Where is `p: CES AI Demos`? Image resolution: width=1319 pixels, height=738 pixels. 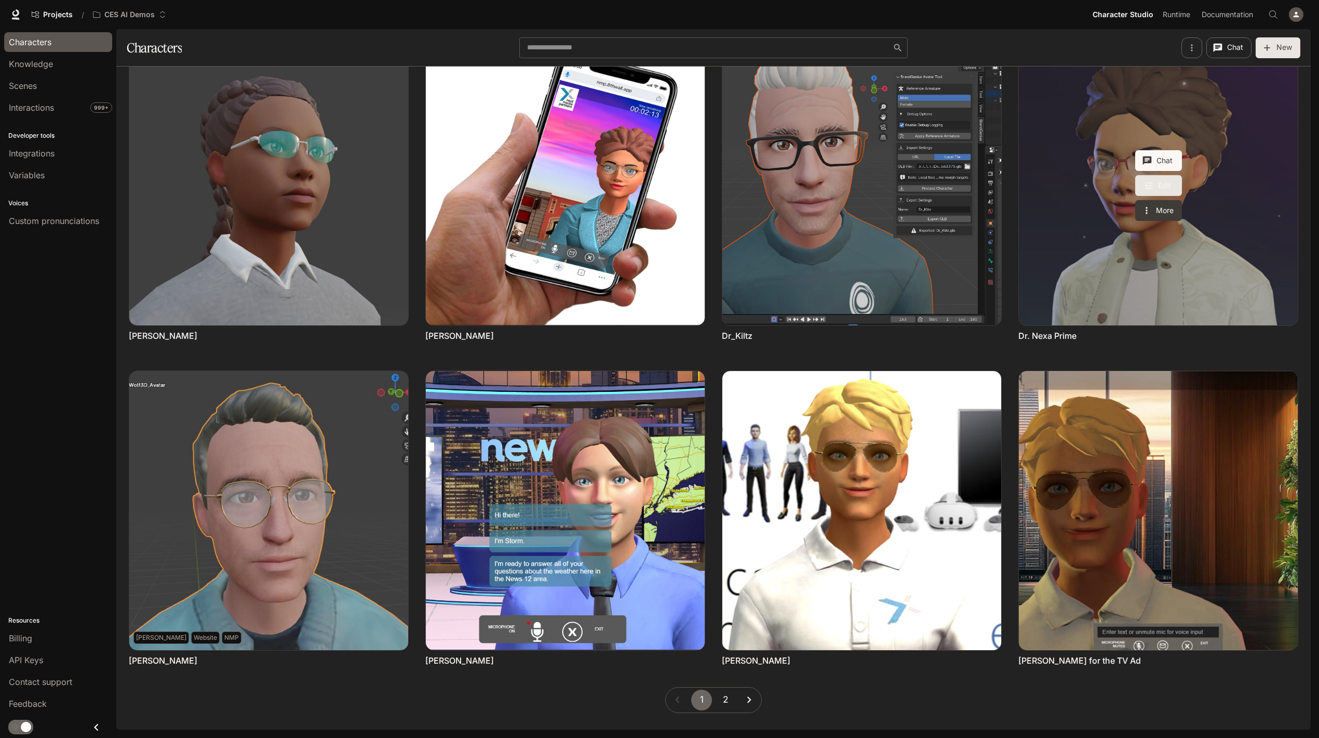
p: CES AI Demos is located at coordinates (129, 15).